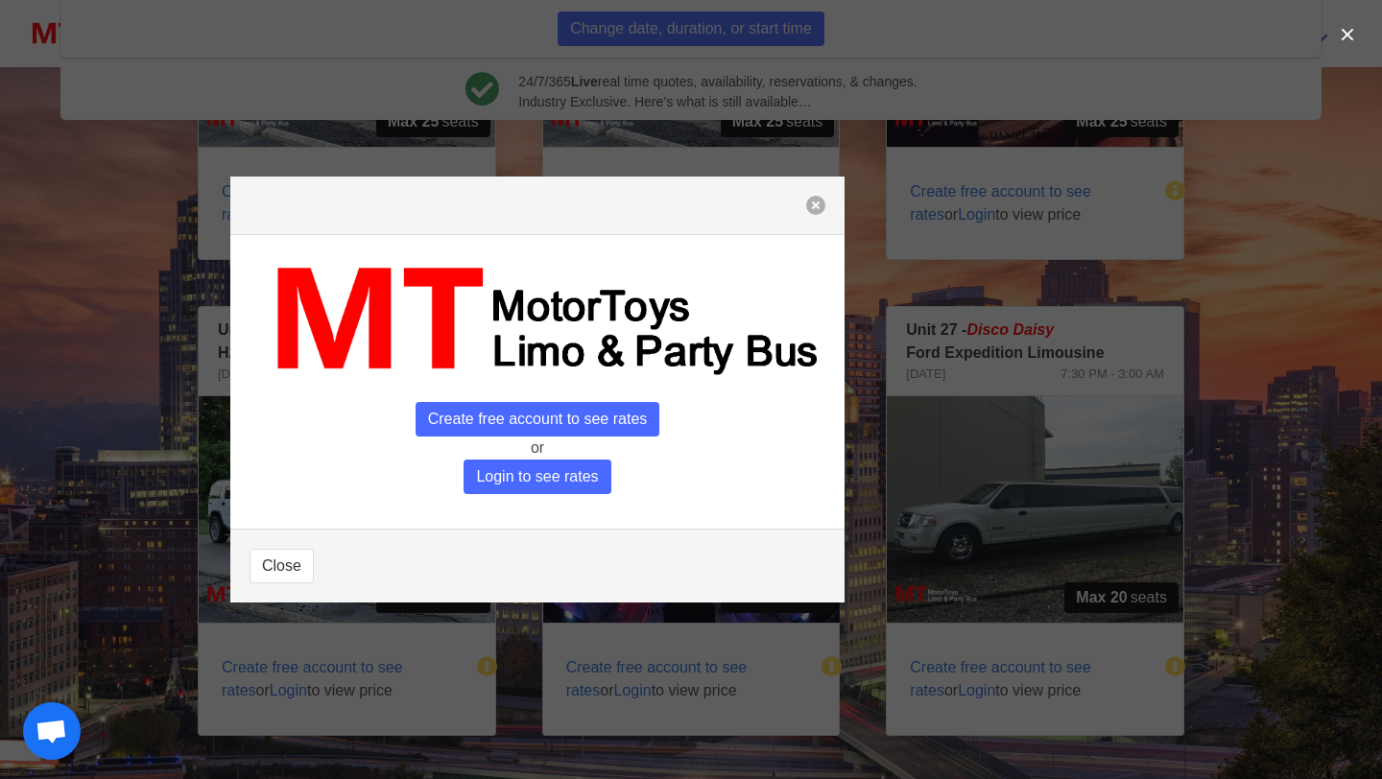  I want to click on img: MT_logo_name.png, so click(537, 319).